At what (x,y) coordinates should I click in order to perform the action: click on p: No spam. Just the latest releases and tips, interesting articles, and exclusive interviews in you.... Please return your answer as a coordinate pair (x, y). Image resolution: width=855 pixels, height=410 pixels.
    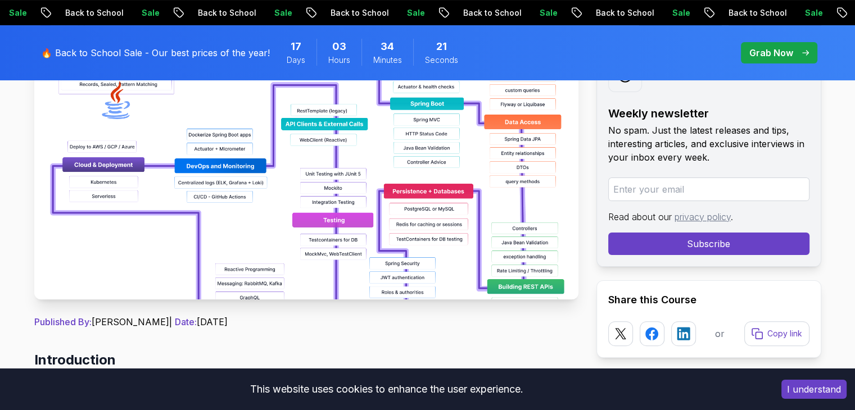
    Looking at the image, I should click on (709, 144).